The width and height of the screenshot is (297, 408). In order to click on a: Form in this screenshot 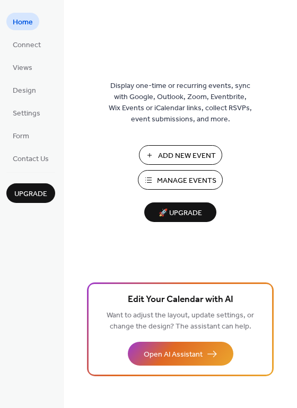, I will do `click(21, 135)`.